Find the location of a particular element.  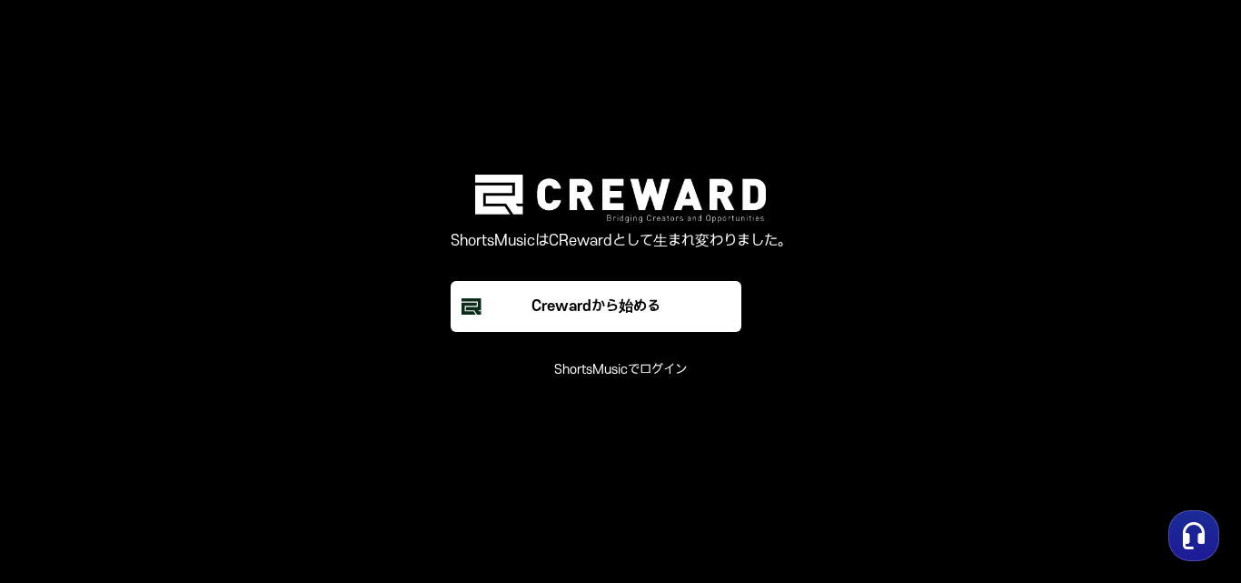

font: ShortsMusicでログイン is located at coordinates (621, 369).